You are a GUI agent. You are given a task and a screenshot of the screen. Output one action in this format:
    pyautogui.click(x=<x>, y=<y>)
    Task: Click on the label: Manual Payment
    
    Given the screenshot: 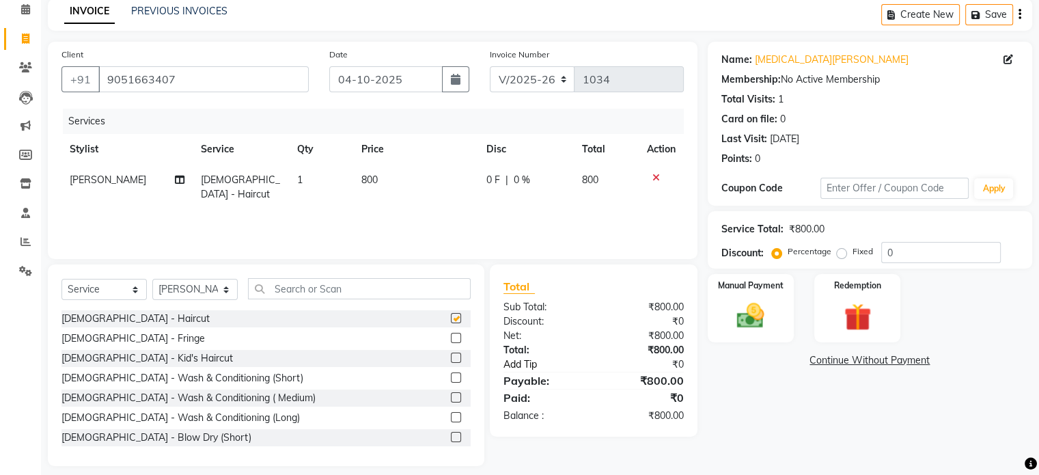 What is the action you would take?
    pyautogui.click(x=750, y=285)
    